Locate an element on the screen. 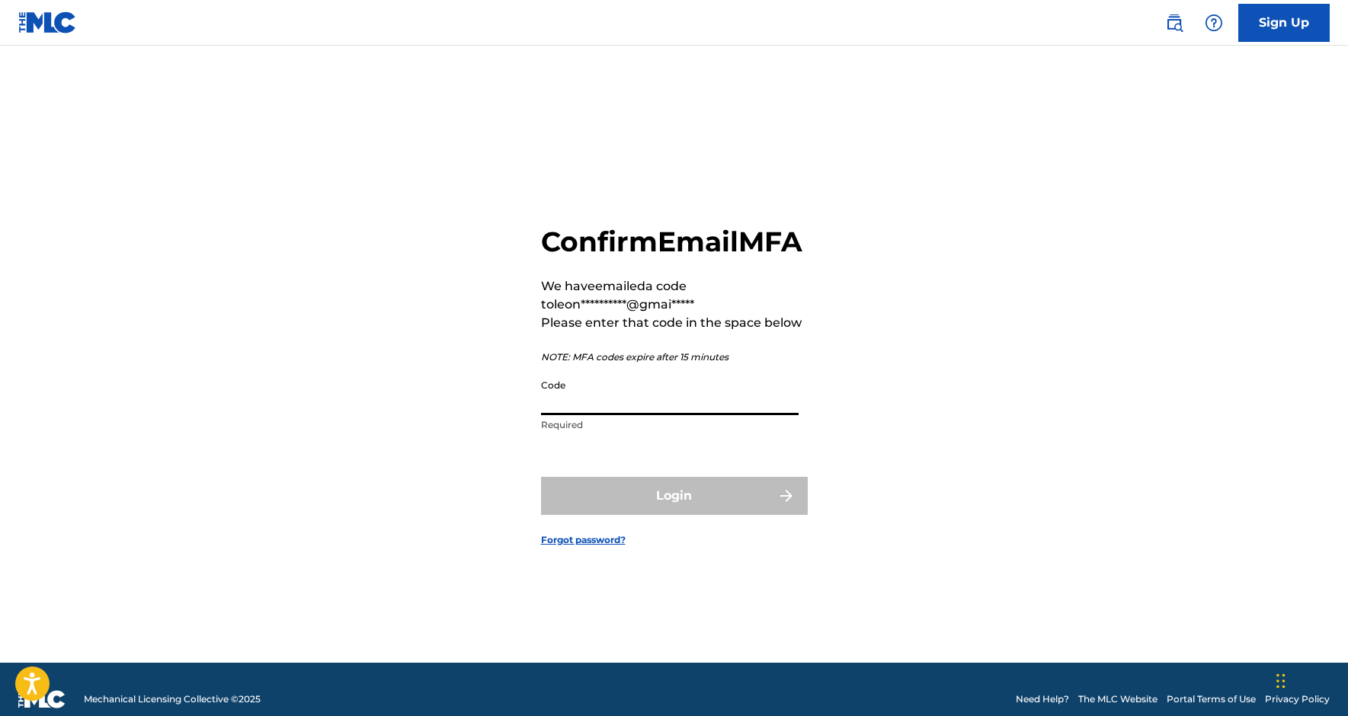 This screenshot has height=716, width=1348. h2: Confirm Email MFA is located at coordinates (674, 242).